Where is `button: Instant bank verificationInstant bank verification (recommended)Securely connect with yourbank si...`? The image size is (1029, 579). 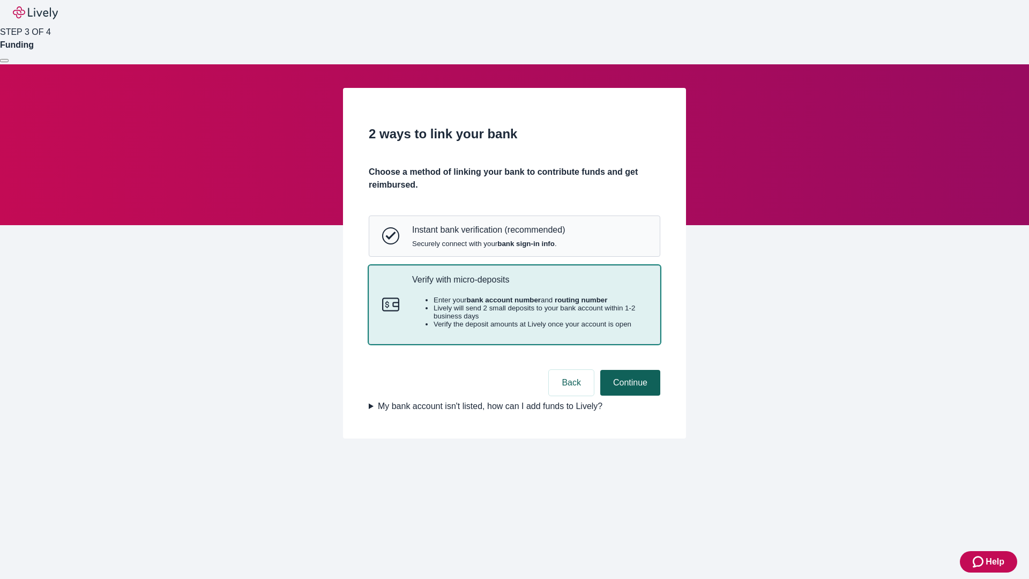
button: Instant bank verificationInstant bank verification (recommended)Securely connect with yourbank si... is located at coordinates (515, 236).